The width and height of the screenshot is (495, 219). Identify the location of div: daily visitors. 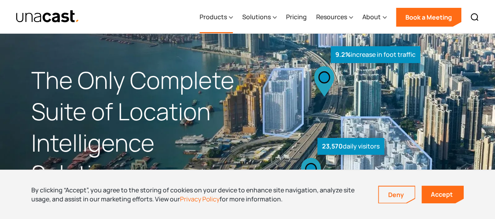
(350, 146).